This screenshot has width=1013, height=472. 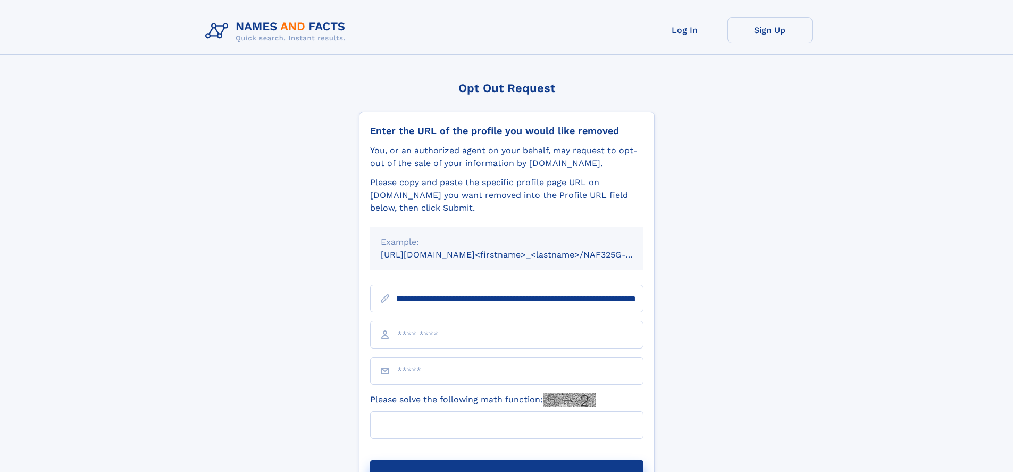 What do you see at coordinates (278, 31) in the screenshot?
I see `img: Logo Names and Facts` at bounding box center [278, 31].